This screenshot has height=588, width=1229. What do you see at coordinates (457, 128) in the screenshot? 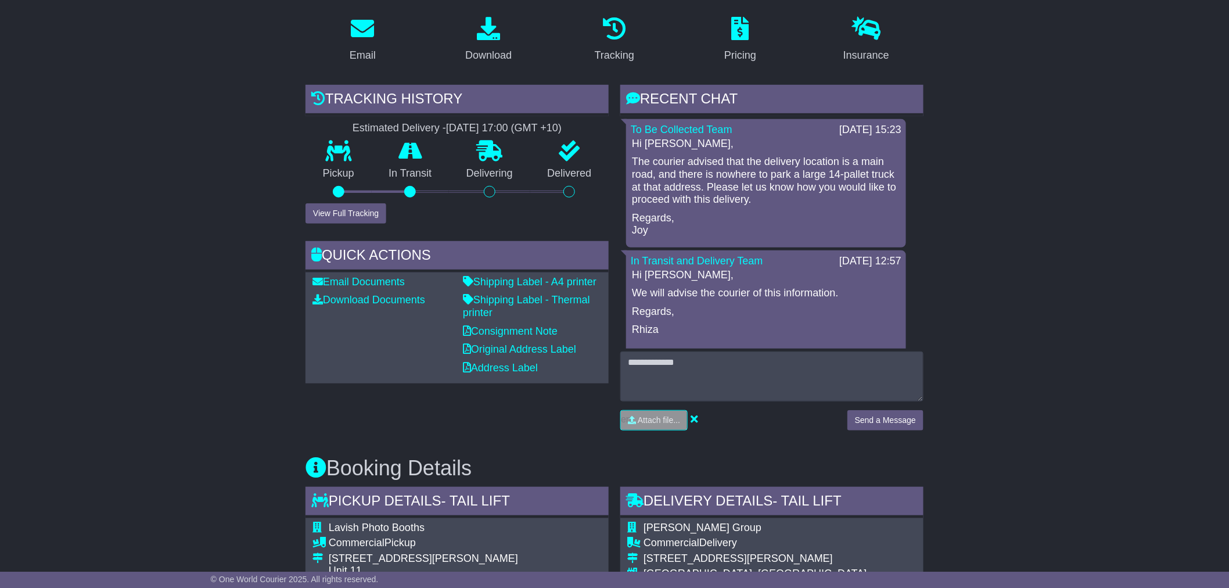
I see `div: Estimated Delivery -` at bounding box center [457, 128].